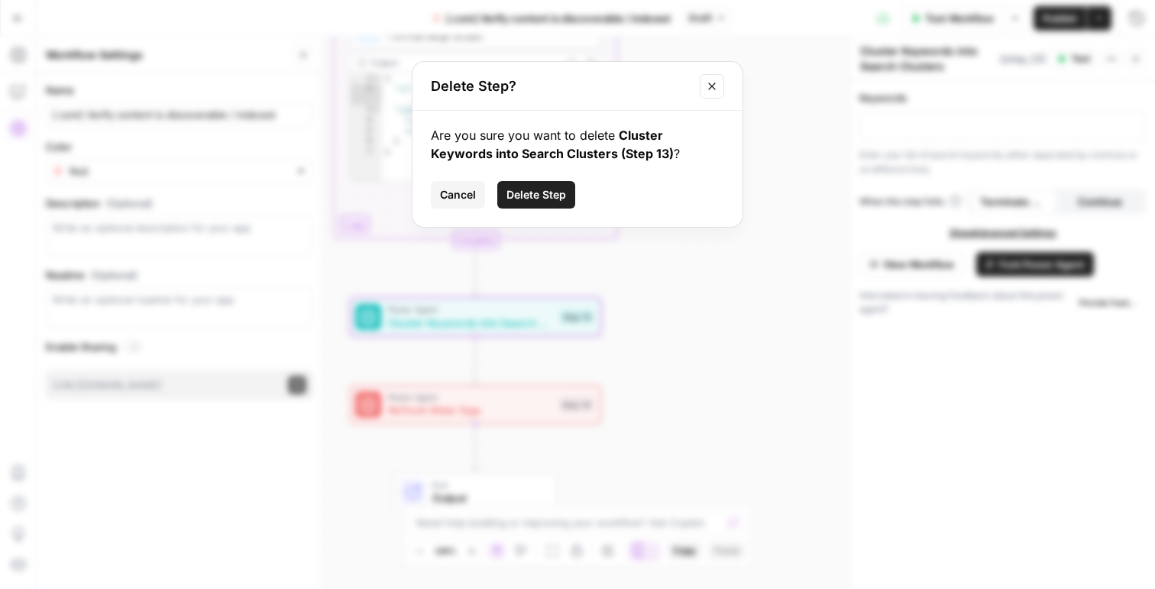 The image size is (1155, 589). Describe the element at coordinates (458, 195) in the screenshot. I see `span: Cancel` at that location.